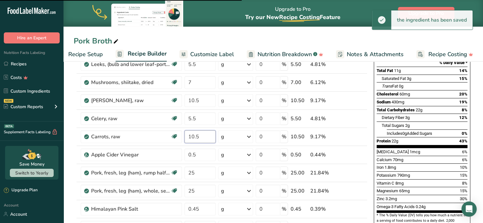 This screenshot has height=223, width=483. What do you see at coordinates (384, 141) in the screenshot?
I see `span: Protein` at bounding box center [384, 141].